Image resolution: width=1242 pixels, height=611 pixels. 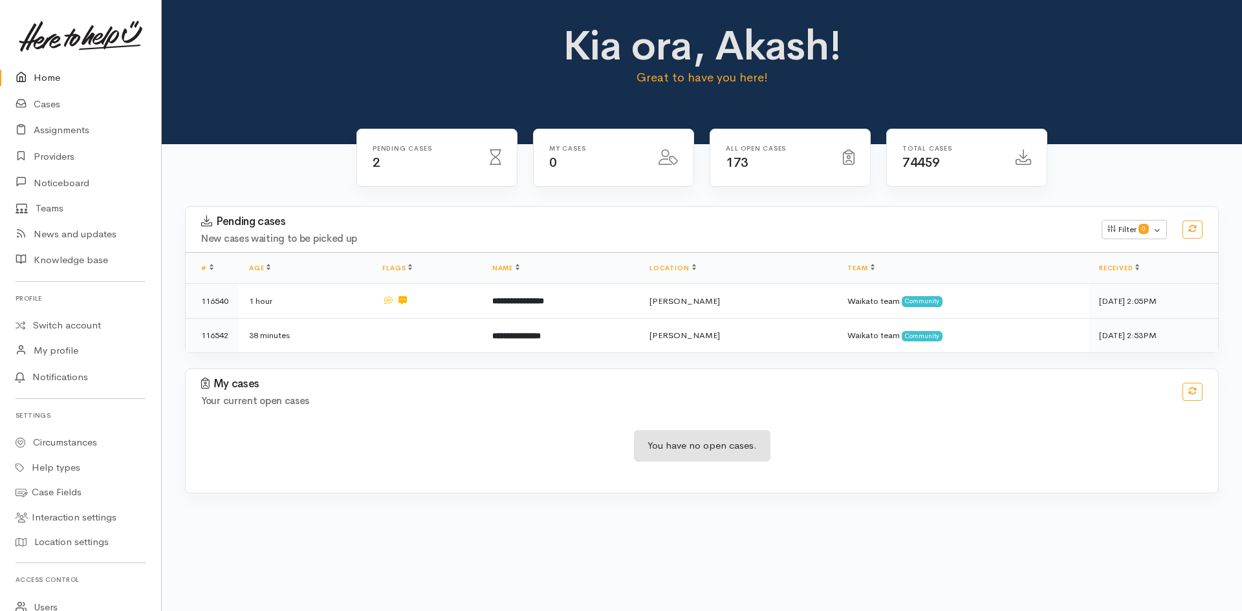 What do you see at coordinates (376, 162) in the screenshot?
I see `span: 2` at bounding box center [376, 162].